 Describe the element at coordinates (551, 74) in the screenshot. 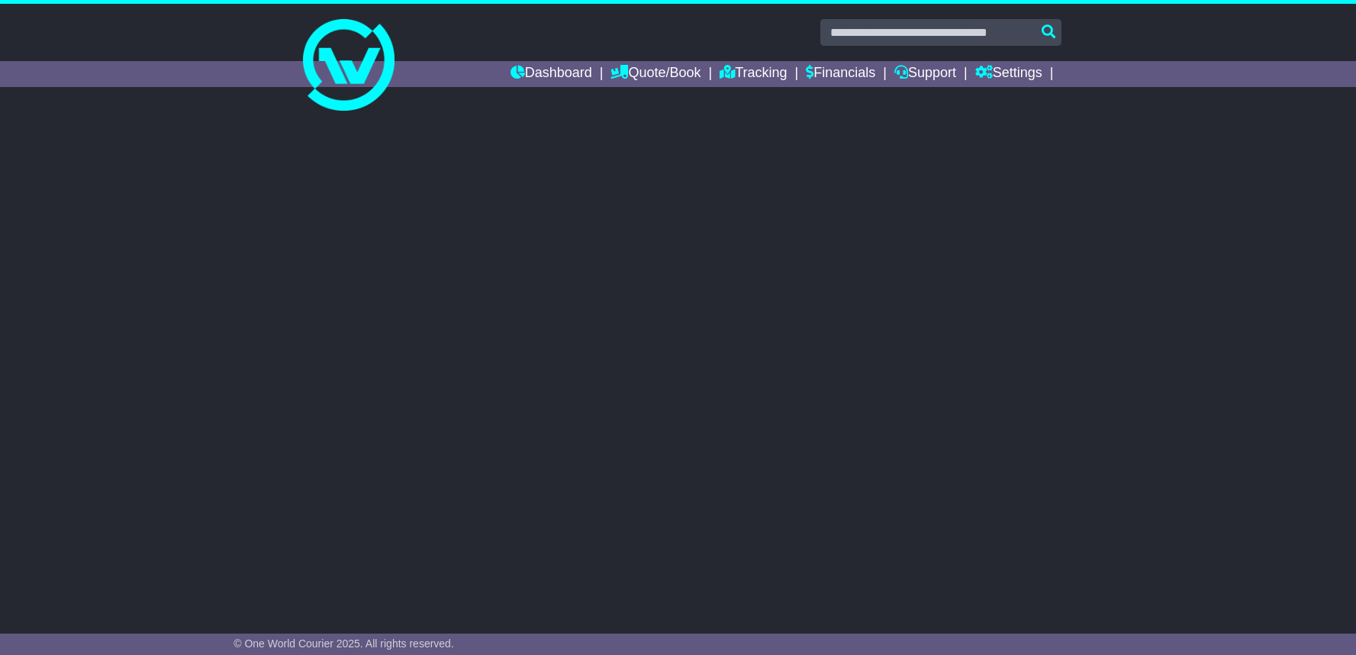

I see `a: Dashboard` at that location.